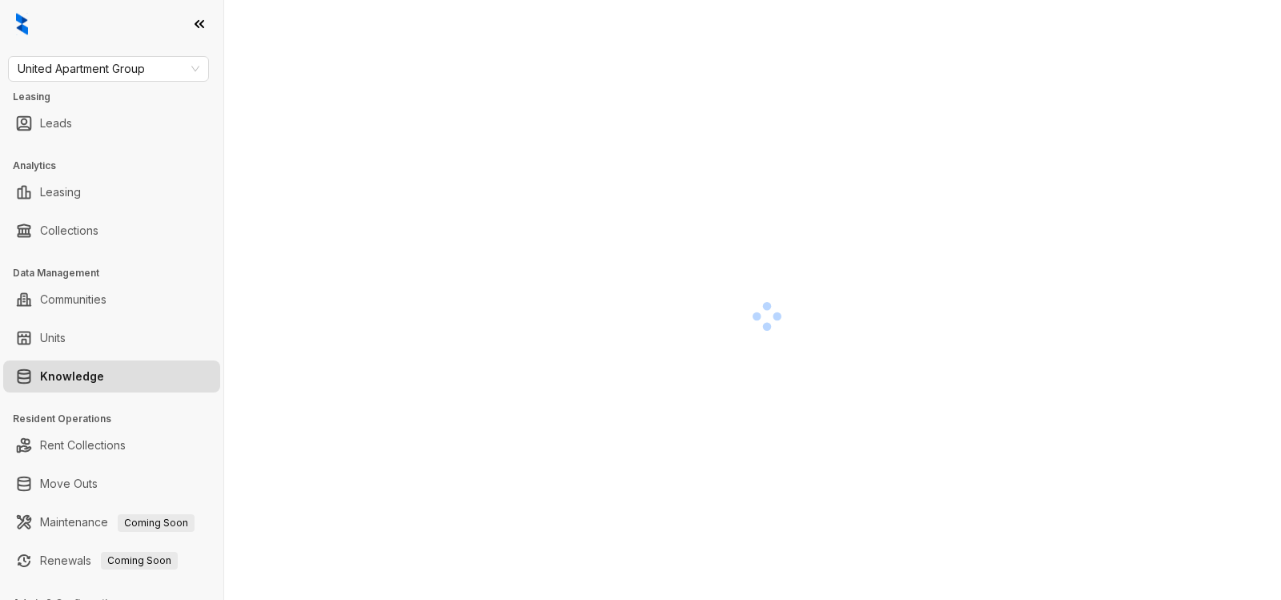 This screenshot has height=600, width=1281. I want to click on li: Rent Collections, so click(111, 445).